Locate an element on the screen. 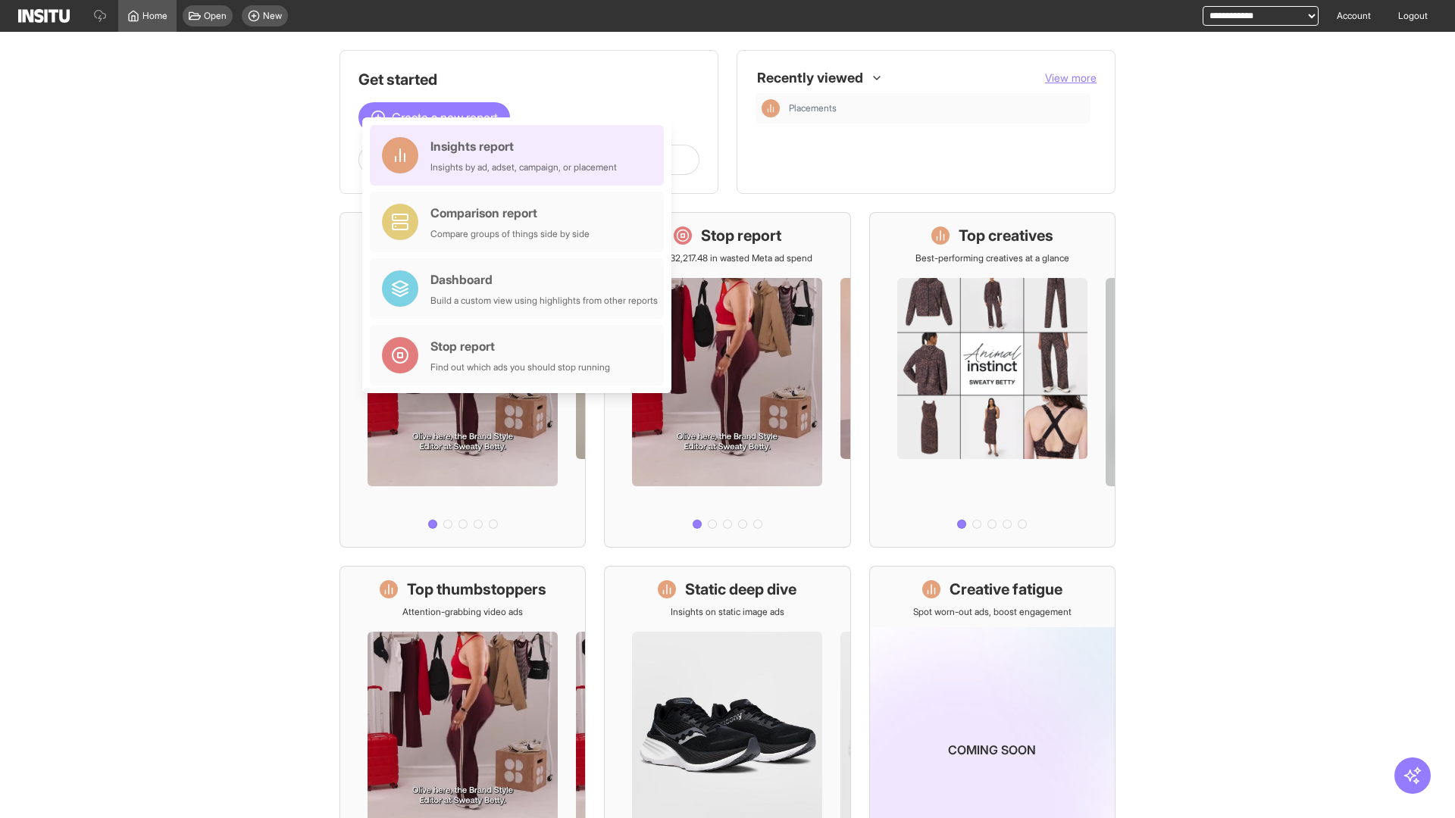 The height and width of the screenshot is (818, 1455). button: Create a new report is located at coordinates (434, 117).